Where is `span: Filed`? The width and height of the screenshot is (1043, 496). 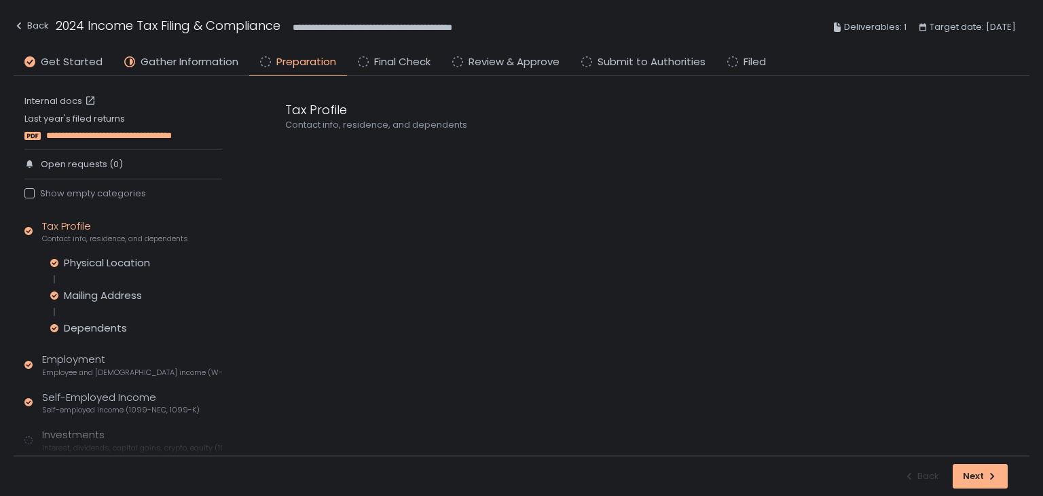 span: Filed is located at coordinates (755, 62).